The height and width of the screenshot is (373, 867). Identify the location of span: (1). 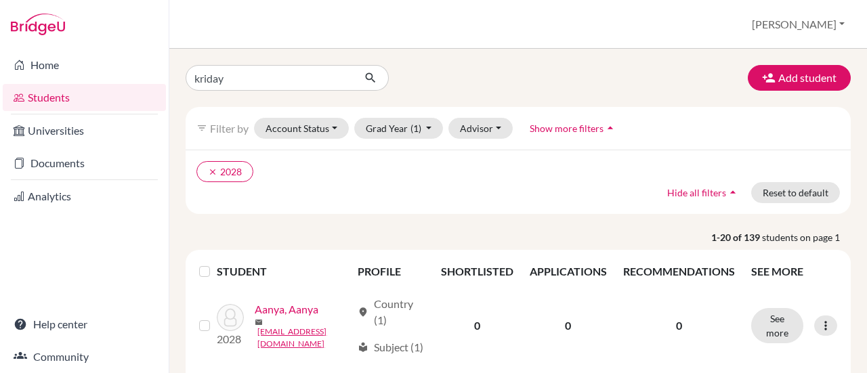
(416, 128).